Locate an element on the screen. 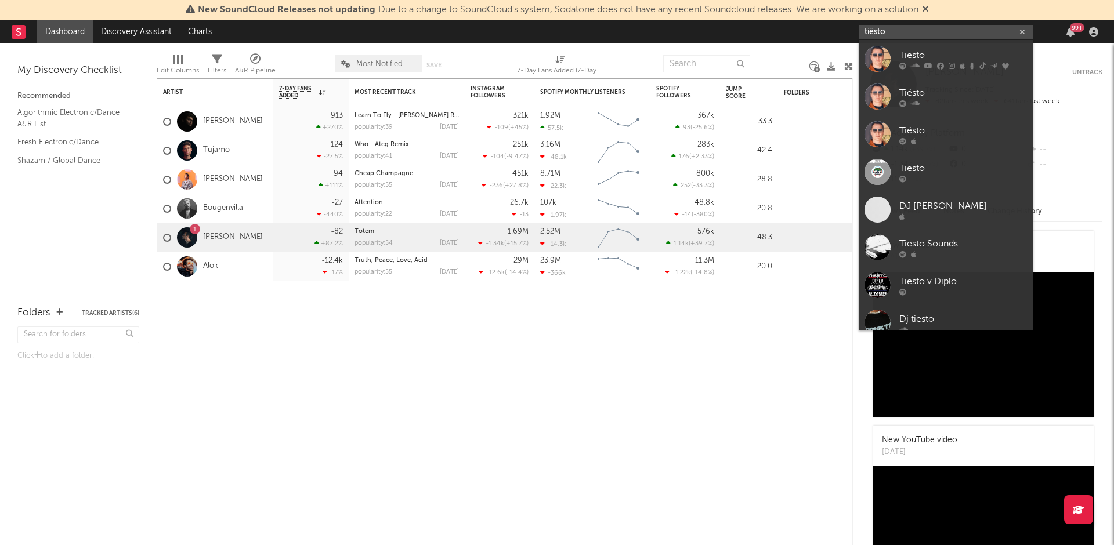 The height and width of the screenshot is (545, 1114). div: +111 % is located at coordinates (331, 185).